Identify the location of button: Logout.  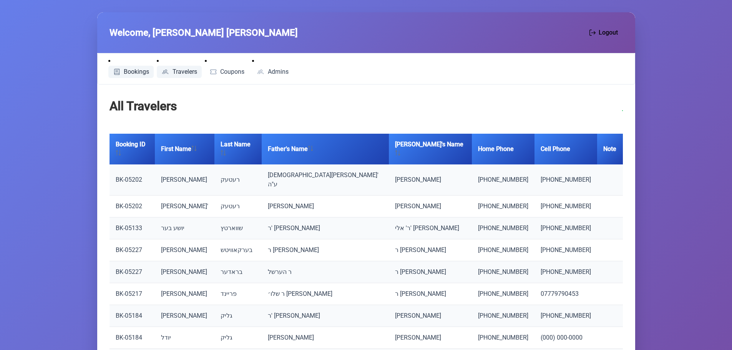
(604, 33).